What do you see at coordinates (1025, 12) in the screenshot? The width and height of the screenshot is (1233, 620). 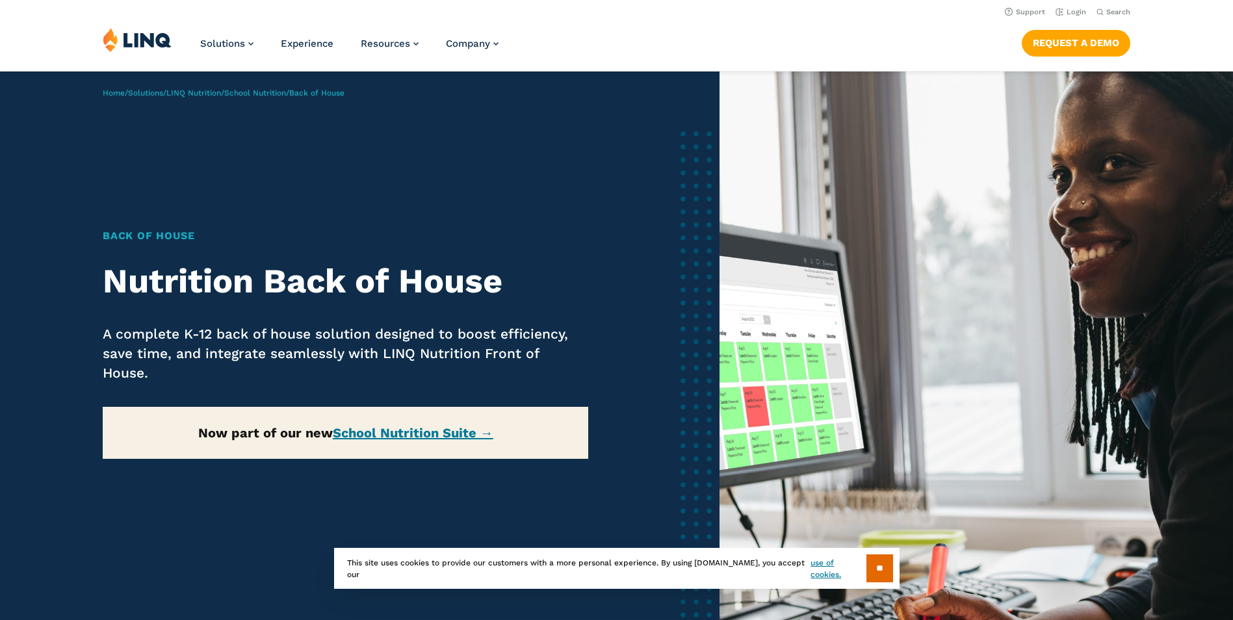 I see `a: Support` at bounding box center [1025, 12].